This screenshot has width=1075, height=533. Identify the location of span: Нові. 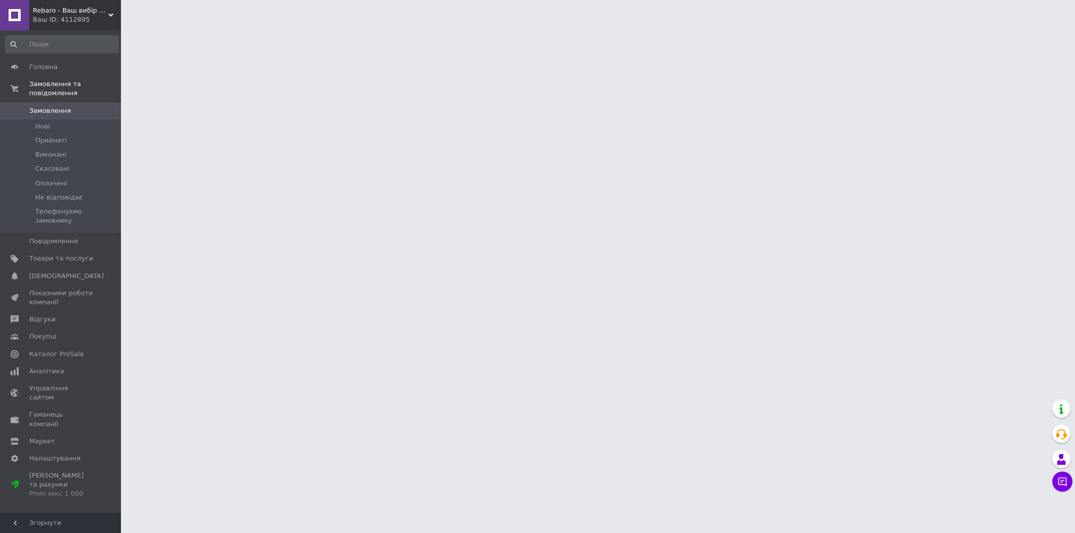
(42, 126).